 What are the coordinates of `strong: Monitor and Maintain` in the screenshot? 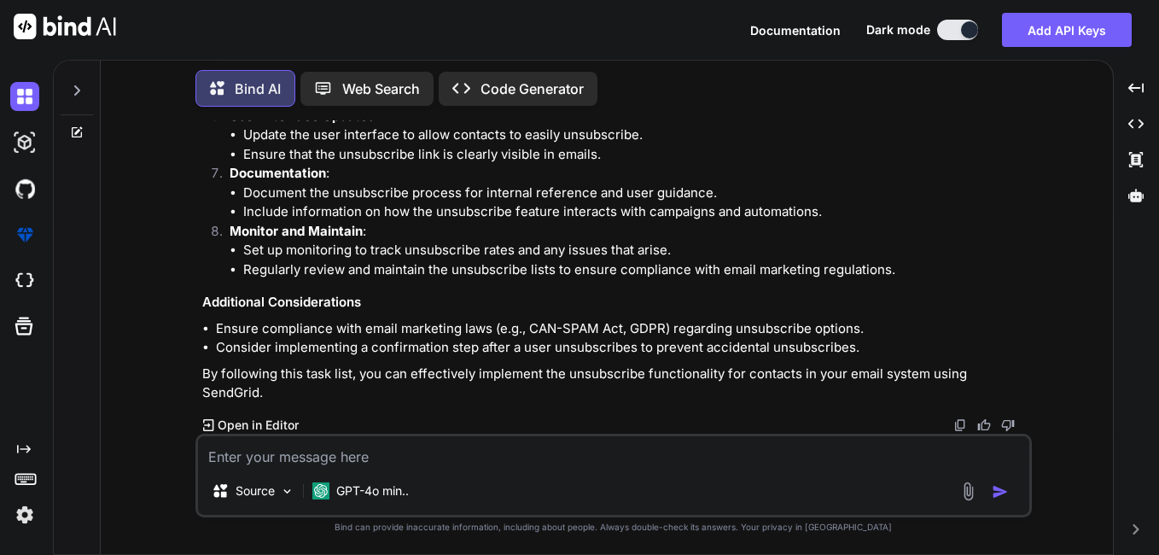 It's located at (296, 230).